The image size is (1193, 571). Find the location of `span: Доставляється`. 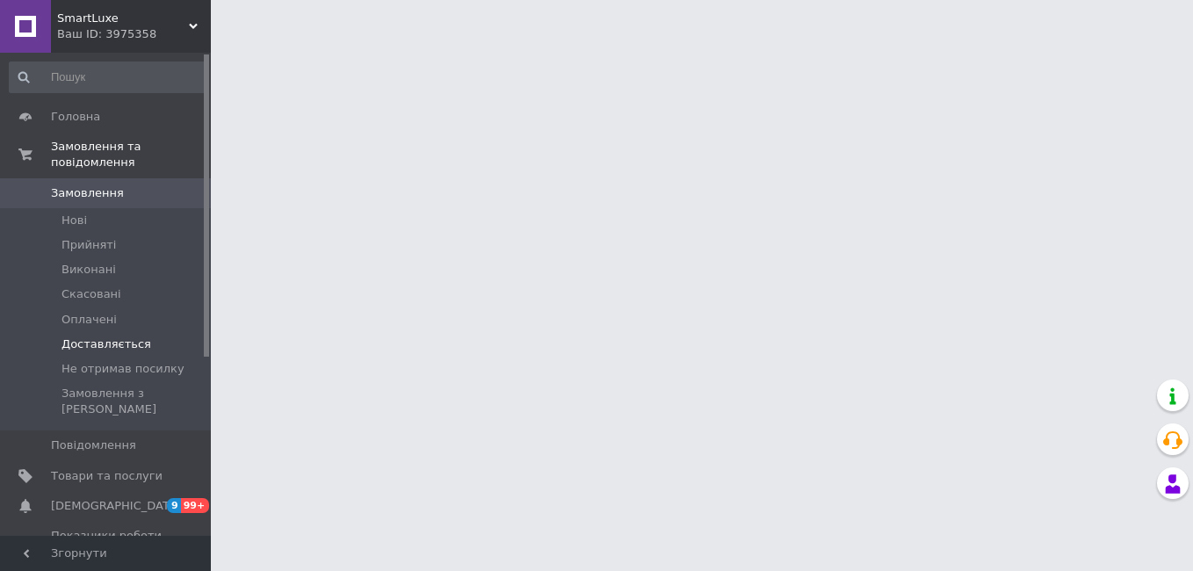

span: Доставляється is located at coordinates (106, 344).